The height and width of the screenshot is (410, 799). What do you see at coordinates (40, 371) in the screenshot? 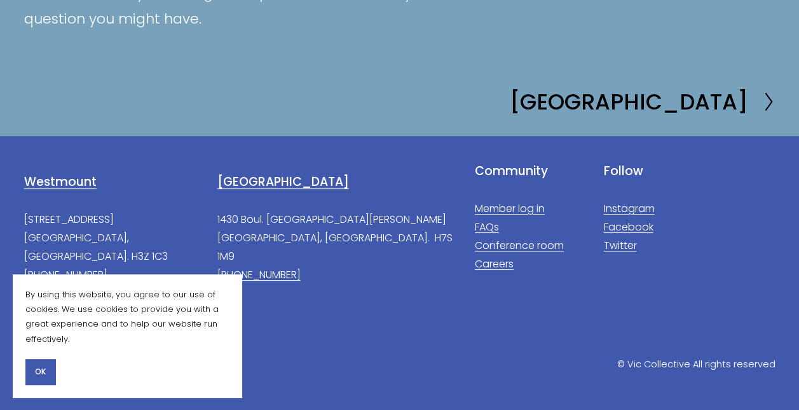
I see `button: OK` at bounding box center [40, 371].